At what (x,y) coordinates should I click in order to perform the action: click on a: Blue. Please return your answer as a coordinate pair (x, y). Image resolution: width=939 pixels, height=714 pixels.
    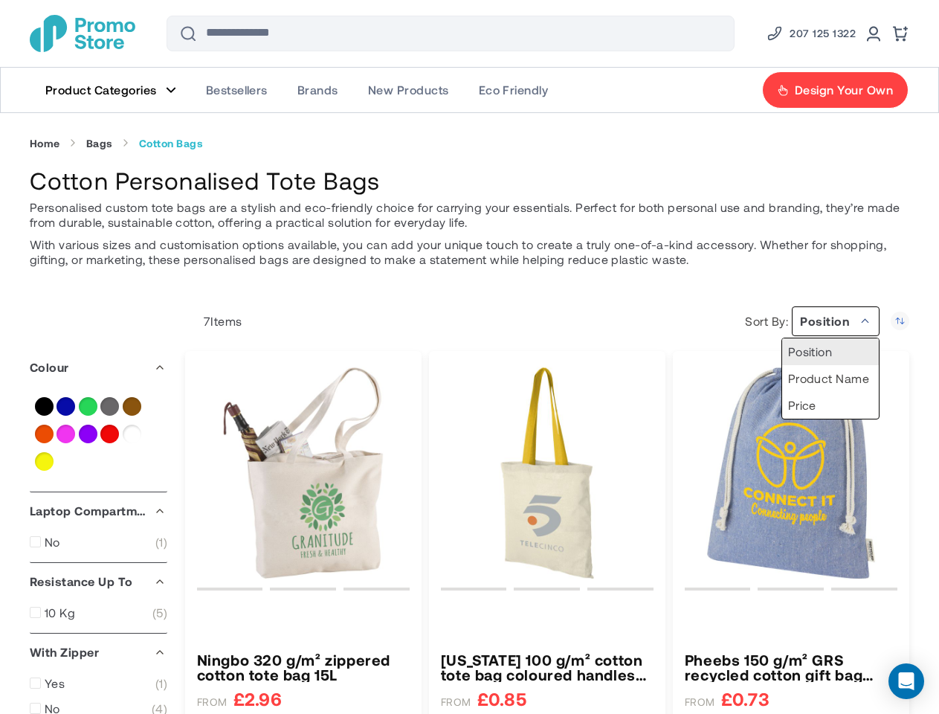
    Looking at the image, I should click on (65, 406).